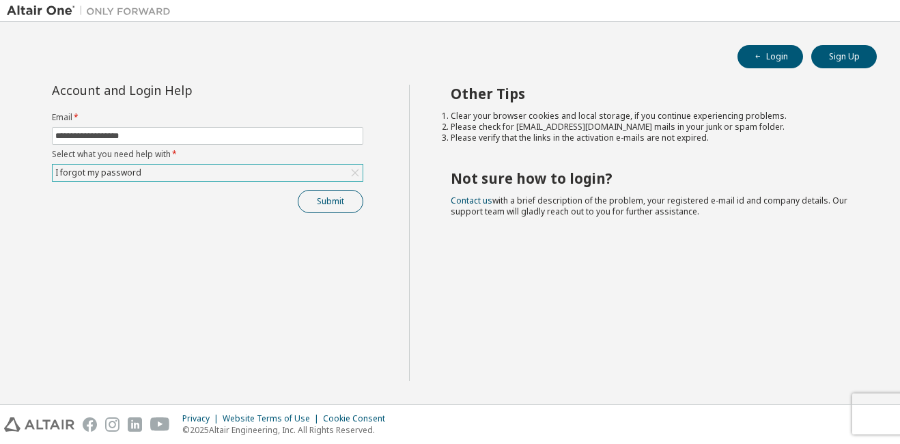  I want to click on div: Cookie Consent, so click(358, 419).